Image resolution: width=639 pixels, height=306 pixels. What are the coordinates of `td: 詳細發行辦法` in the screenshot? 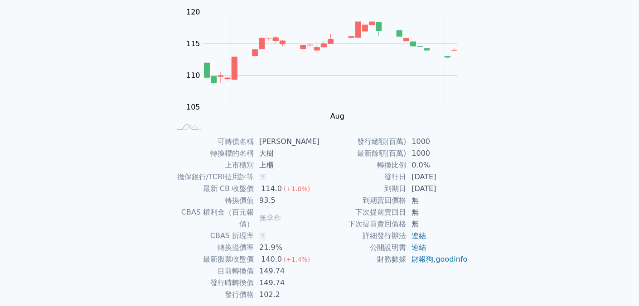 It's located at (363, 236).